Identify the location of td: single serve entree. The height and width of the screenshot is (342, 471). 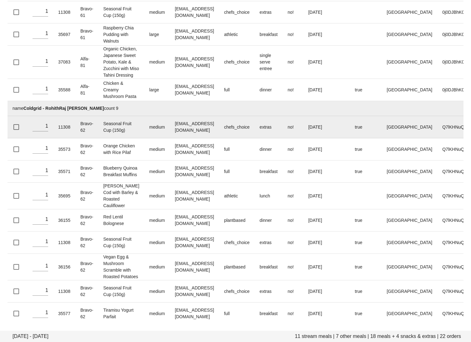
(269, 62).